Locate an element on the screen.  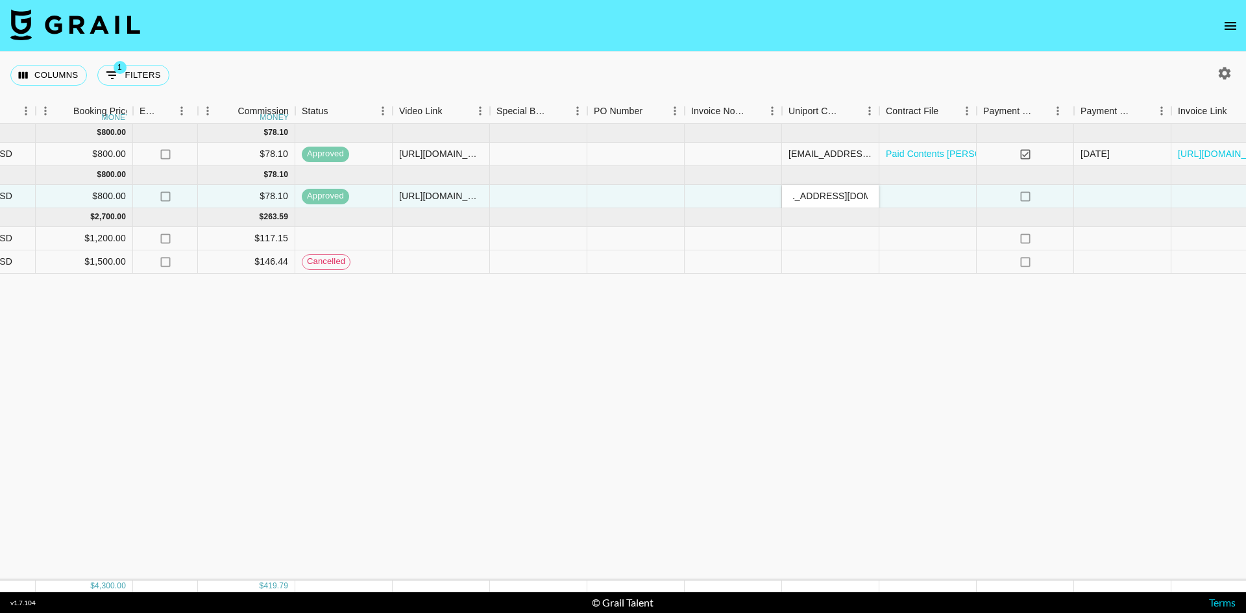
div: https://www.tiktok.com/@emowii/video/7548157780461407502 is located at coordinates (441, 154).